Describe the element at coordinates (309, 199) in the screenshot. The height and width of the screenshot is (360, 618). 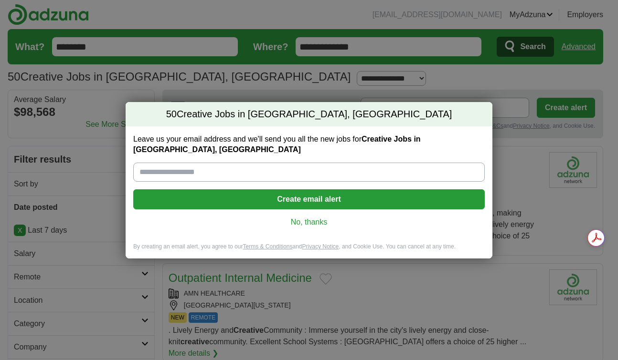
I see `button: Create email alert` at that location.